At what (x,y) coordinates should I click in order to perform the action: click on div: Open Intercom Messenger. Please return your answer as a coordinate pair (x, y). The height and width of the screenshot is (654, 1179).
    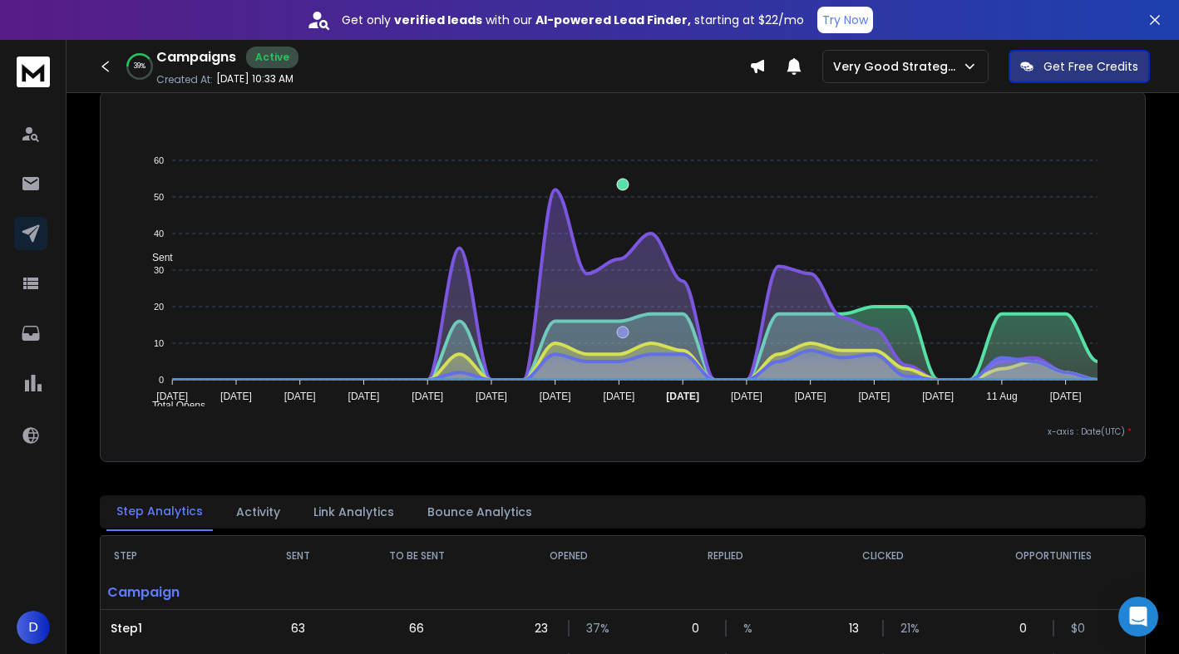
    Looking at the image, I should click on (1138, 617).